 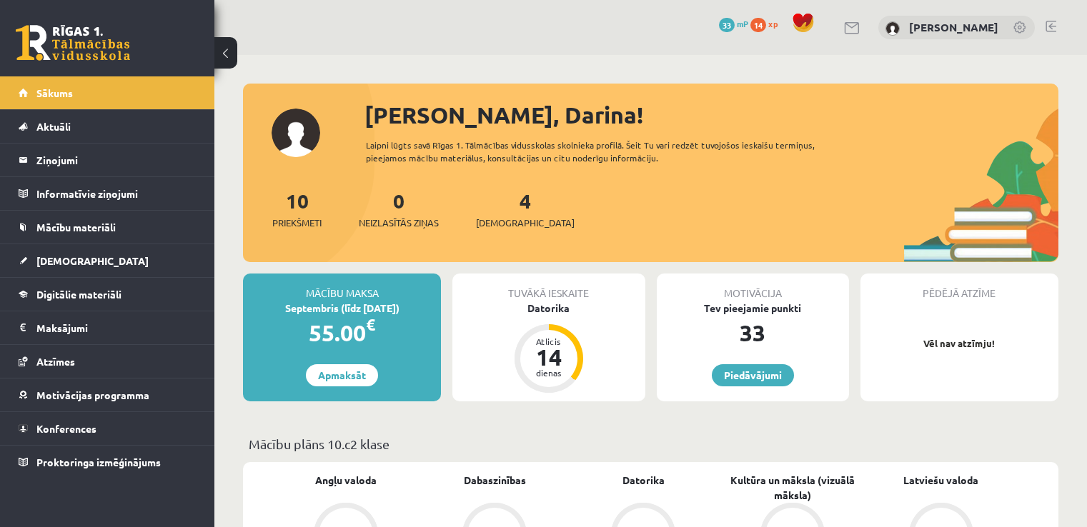 What do you see at coordinates (549, 357) in the screenshot?
I see `div: 14` at bounding box center [549, 357].